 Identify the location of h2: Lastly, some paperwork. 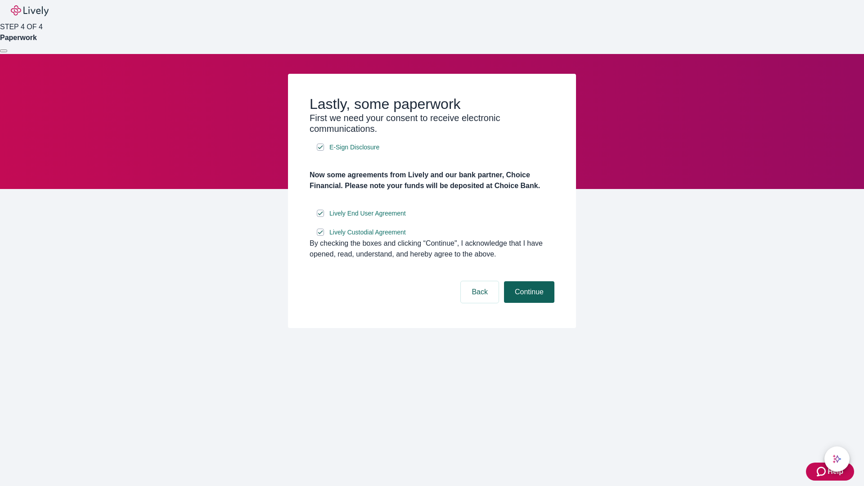
(432, 104).